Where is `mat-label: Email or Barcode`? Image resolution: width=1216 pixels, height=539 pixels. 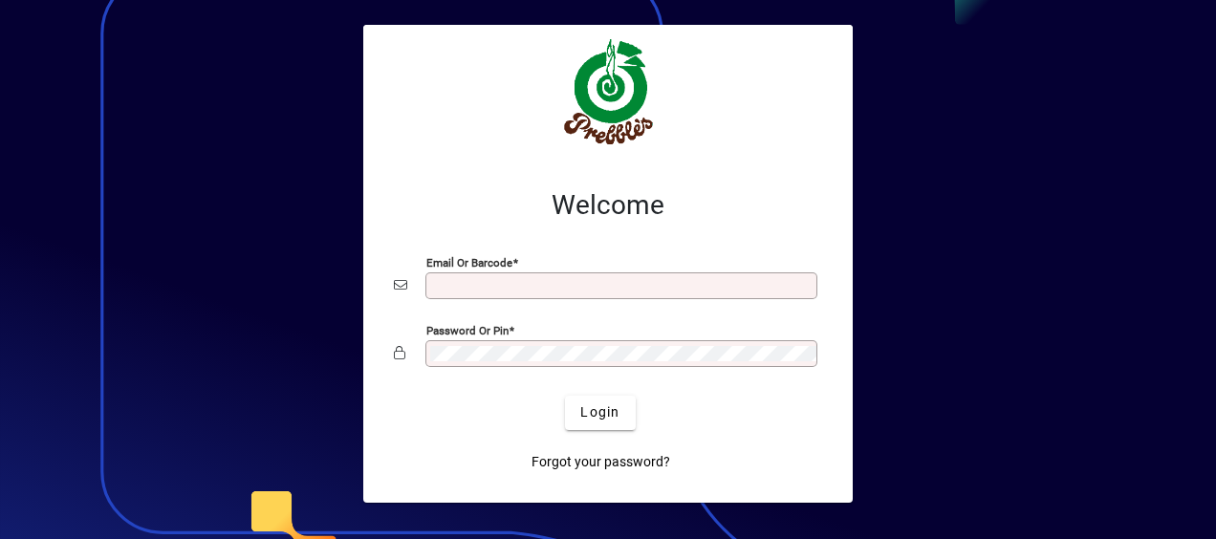
mat-label: Email or Barcode is located at coordinates (469, 262).